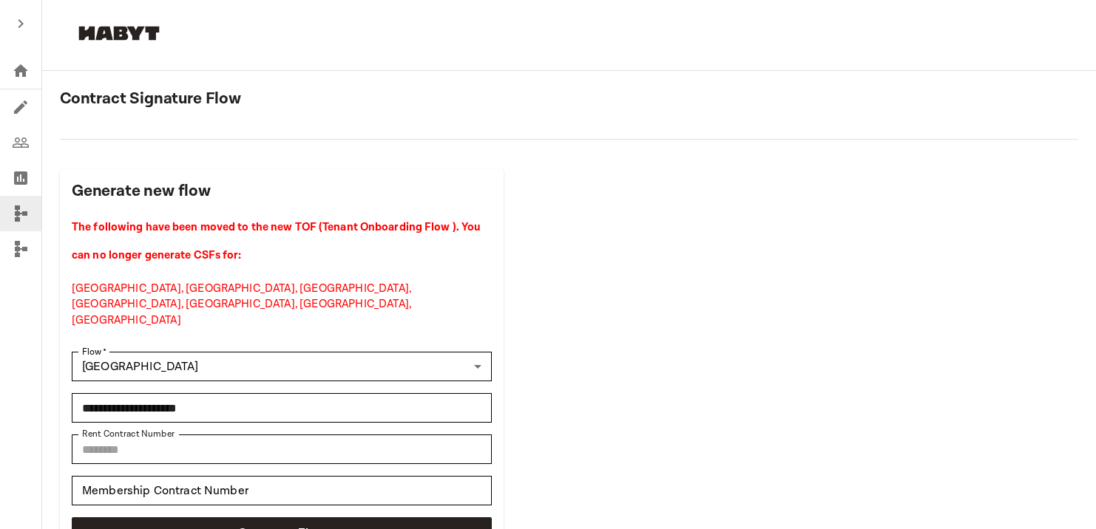  What do you see at coordinates (119, 33) in the screenshot?
I see `img: Habyt` at bounding box center [119, 33].